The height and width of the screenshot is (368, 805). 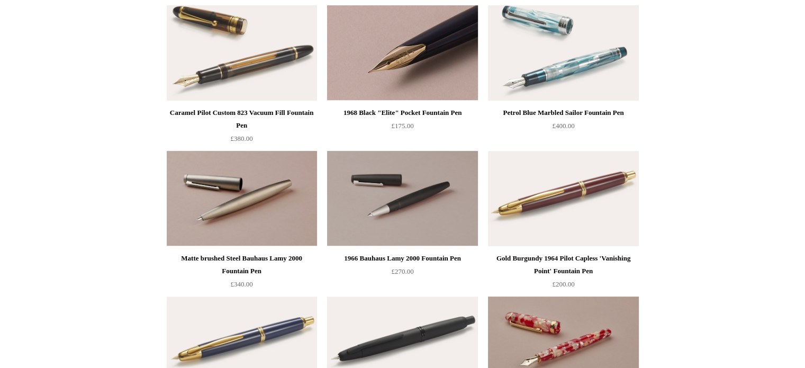 What do you see at coordinates (563, 128) in the screenshot?
I see `a: Petrol Blue Marbled Sailor Fountain Pen £400.00` at bounding box center [563, 128].